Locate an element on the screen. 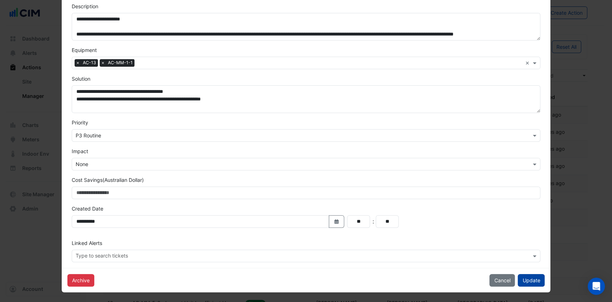 This screenshot has height=302, width=612. label: Equipment is located at coordinates (84, 50).